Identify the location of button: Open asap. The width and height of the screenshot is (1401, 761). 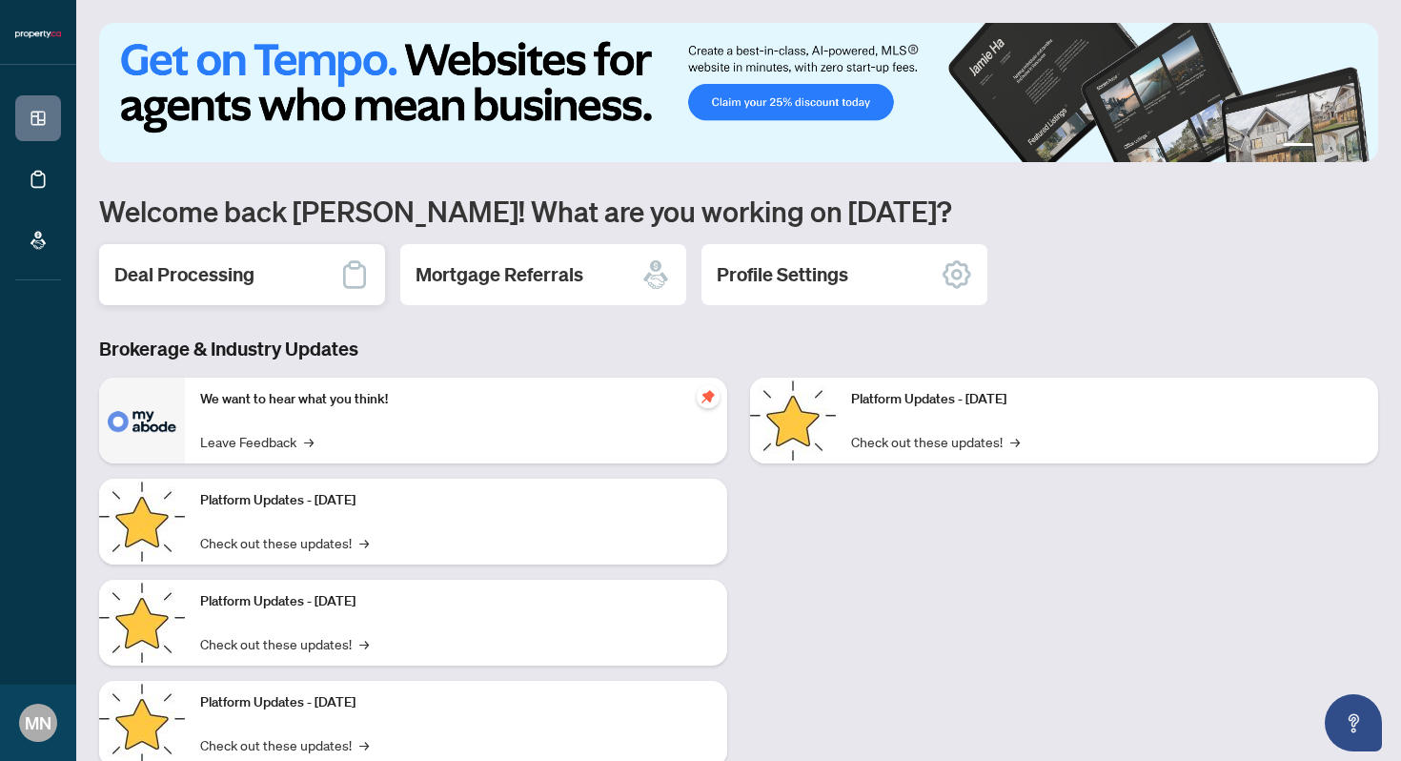
(1354, 723).